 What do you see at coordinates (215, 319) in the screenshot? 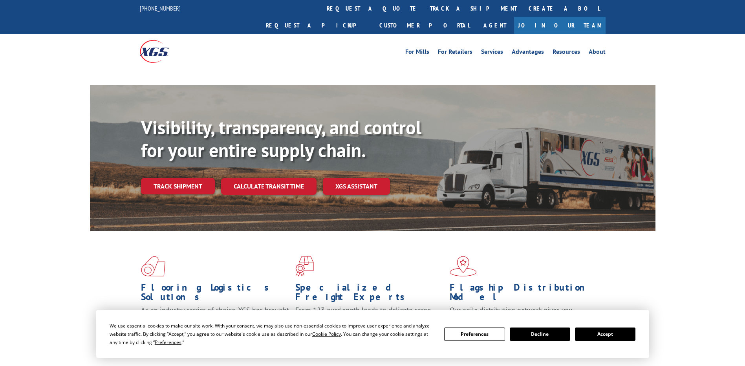
I see `span: As an industry carrier of choice, XGS has brought innovation and dedication to flooring logistics...` at bounding box center [215, 319].